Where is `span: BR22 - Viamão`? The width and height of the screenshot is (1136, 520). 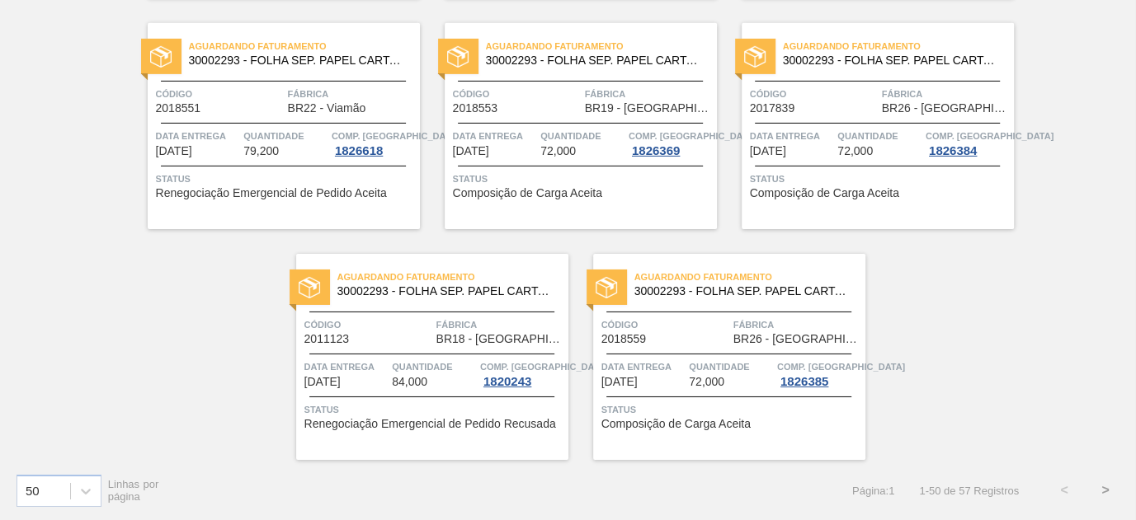
span: BR22 - Viamão is located at coordinates (327, 108).